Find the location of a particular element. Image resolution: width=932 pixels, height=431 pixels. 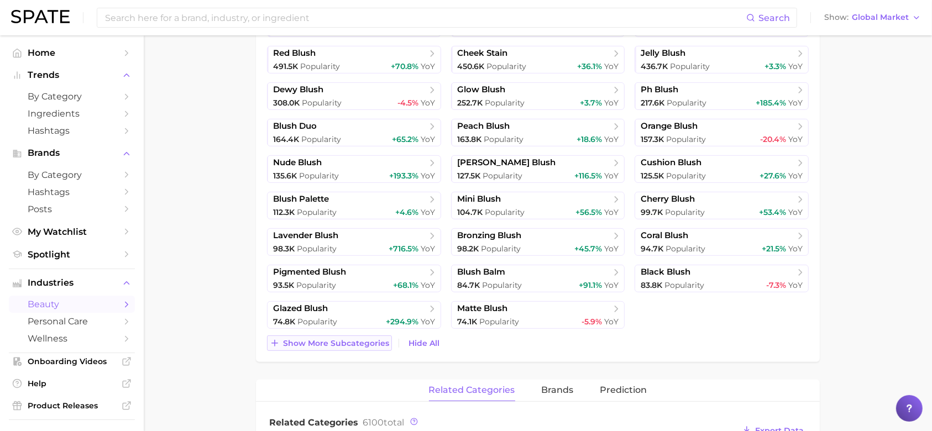

input: Search here for a brand, industry, or ingredient is located at coordinates (425, 18).